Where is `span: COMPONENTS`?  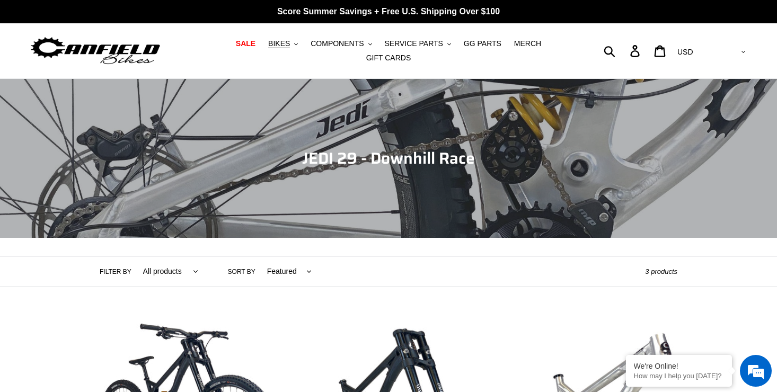
span: COMPONENTS is located at coordinates (337, 43).